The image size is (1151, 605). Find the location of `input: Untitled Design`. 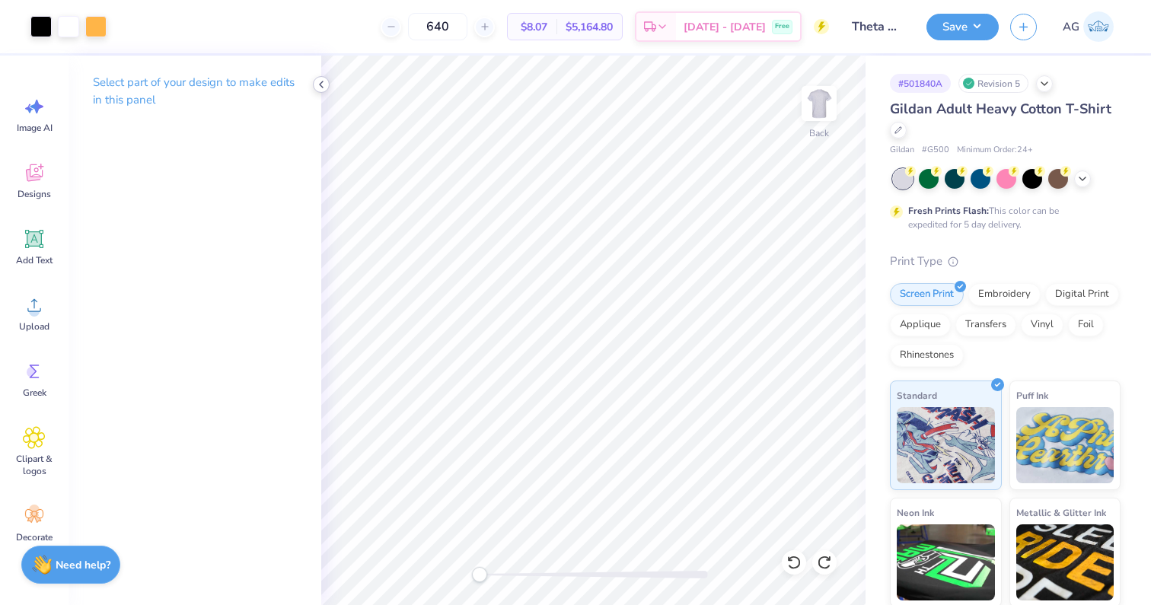

input: Untitled Design is located at coordinates (878, 27).